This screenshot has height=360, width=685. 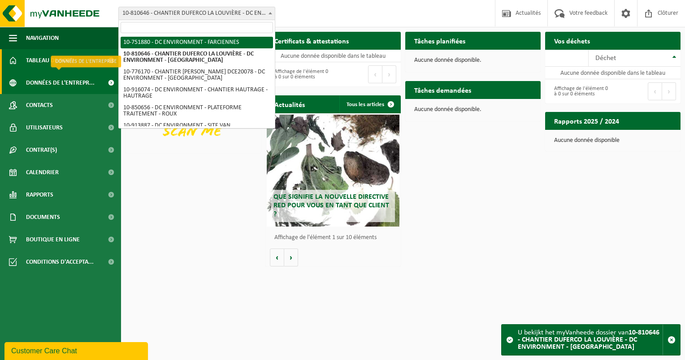 What do you see at coordinates (39, 195) in the screenshot?
I see `span: Rapports` at bounding box center [39, 195].